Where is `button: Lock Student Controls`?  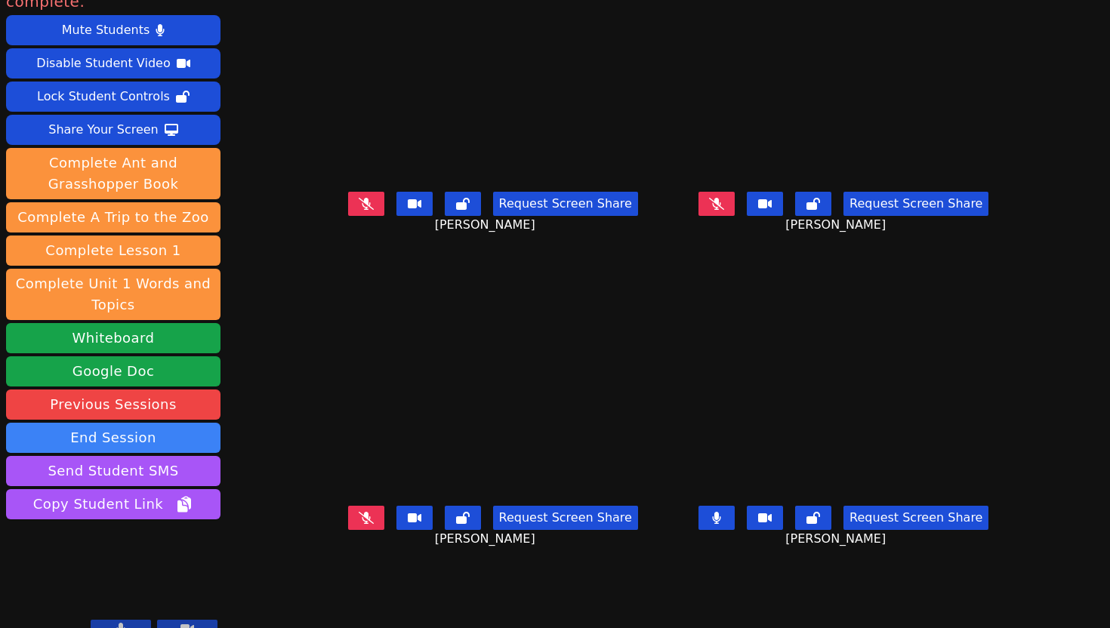 button: Lock Student Controls is located at coordinates (113, 97).